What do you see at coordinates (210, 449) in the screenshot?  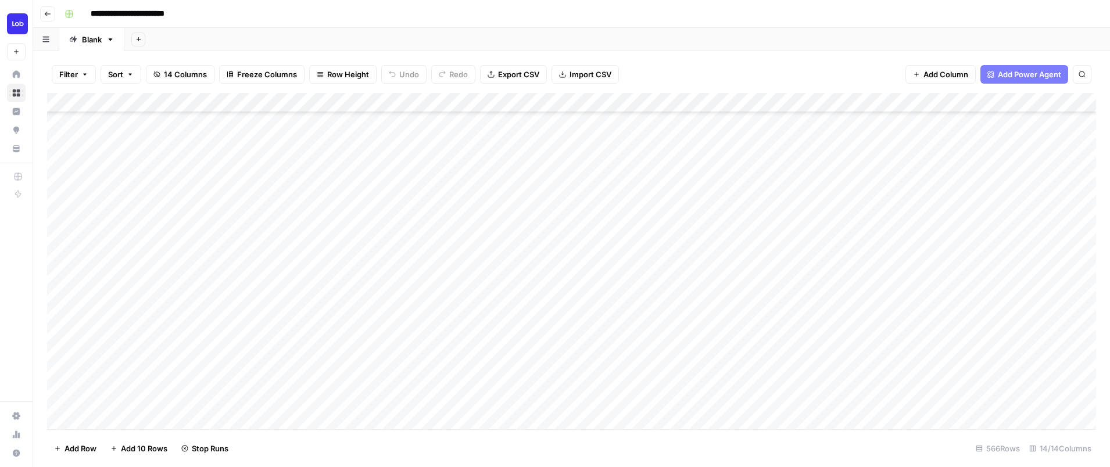 I see `span: Stop Runs` at bounding box center [210, 449].